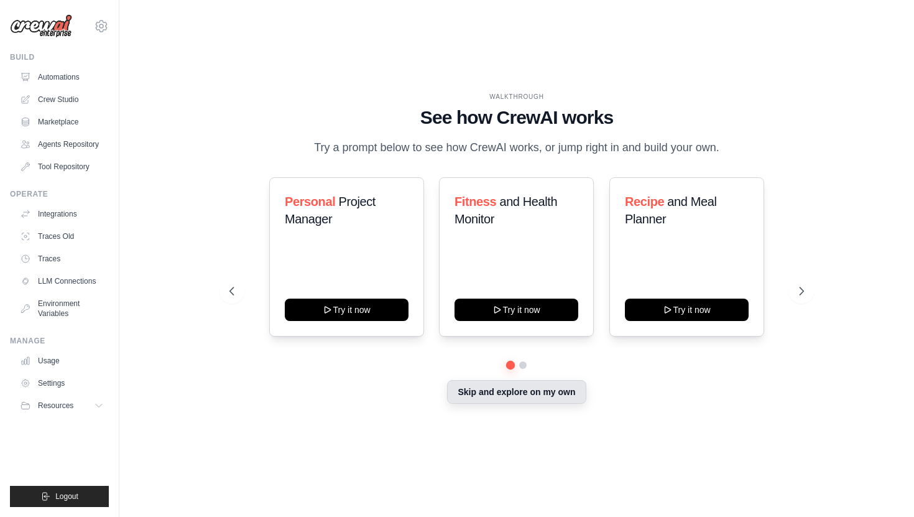  I want to click on a: Traces, so click(62, 259).